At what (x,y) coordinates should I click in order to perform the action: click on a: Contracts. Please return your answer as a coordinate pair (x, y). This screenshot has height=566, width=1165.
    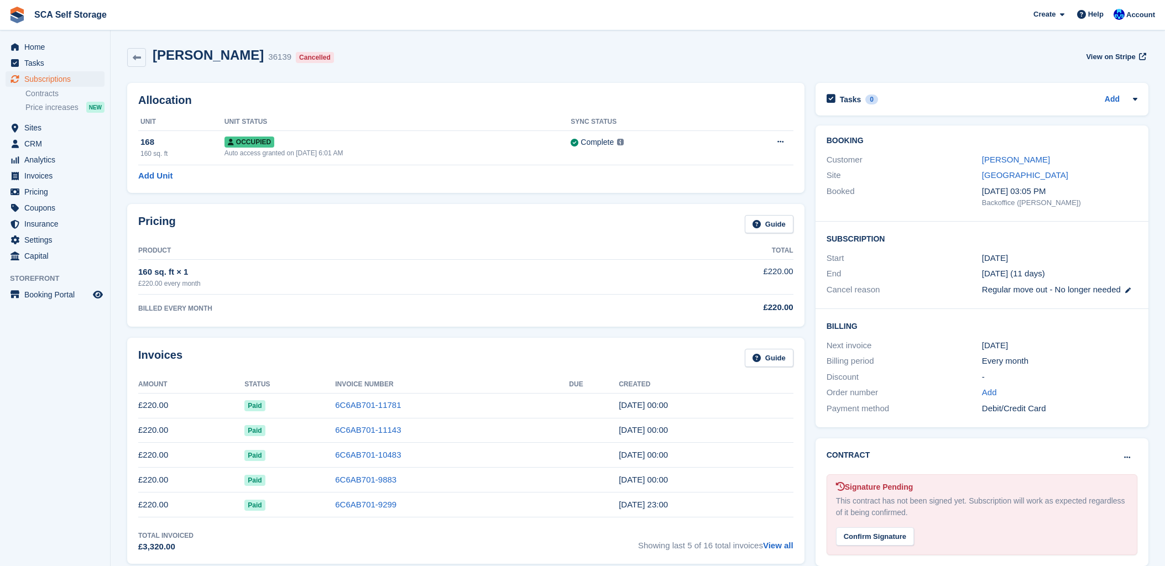
    Looking at the image, I should click on (65, 93).